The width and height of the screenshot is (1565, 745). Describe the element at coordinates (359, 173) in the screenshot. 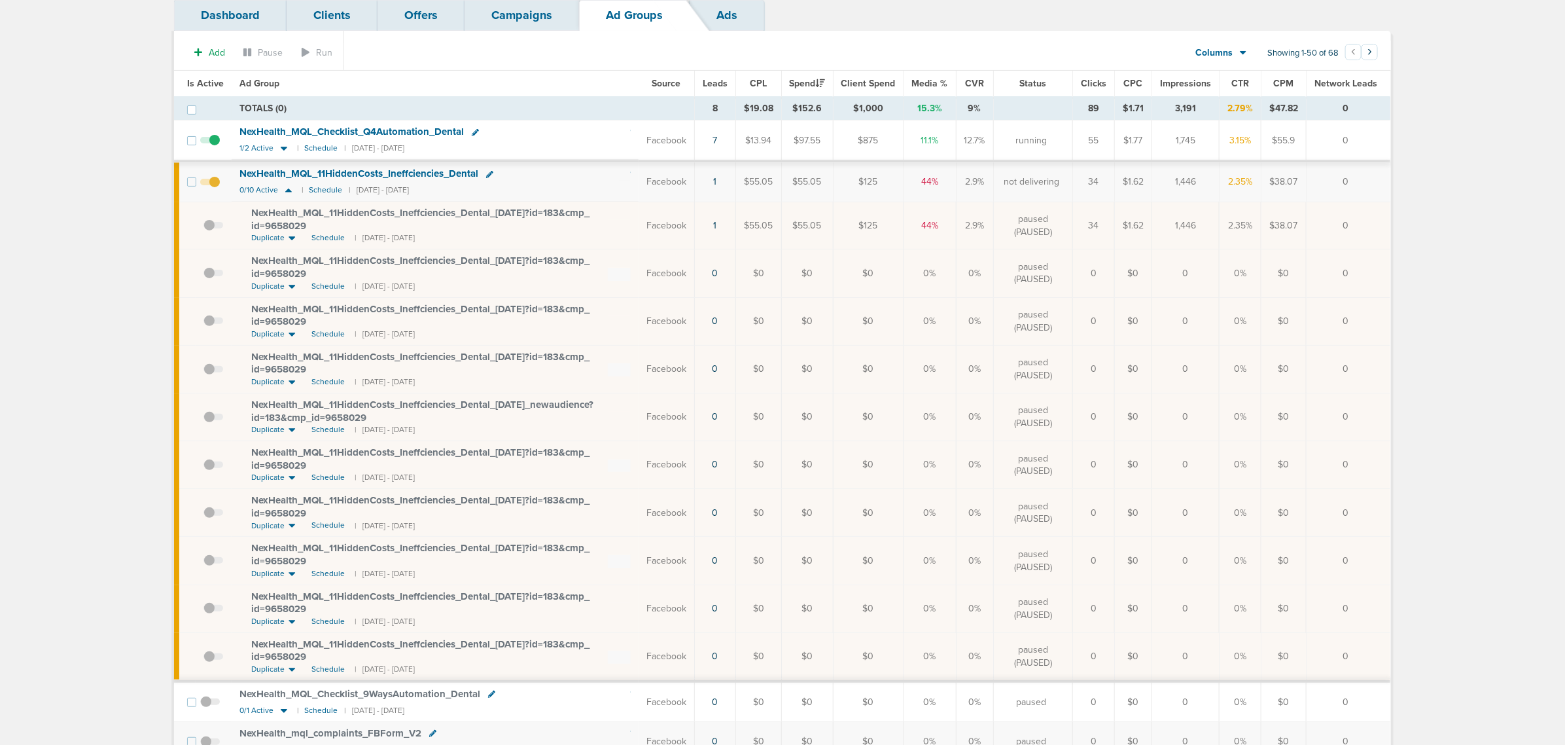

I see `span: NexHealth_ MQL_ 11HiddenCosts_ Ineffciencies_ Dental` at that location.